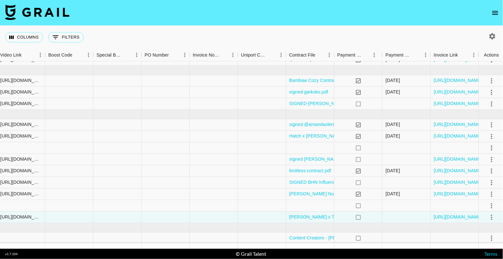  Describe the element at coordinates (21, 159) in the screenshot. I see `div: https://www.instagram.com/p/DOv80zFjTqa/` at that location.